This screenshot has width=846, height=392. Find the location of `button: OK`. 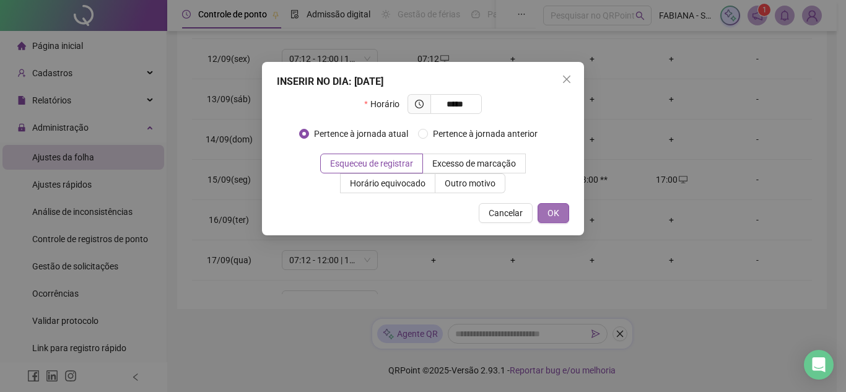

button: OK is located at coordinates (553, 213).